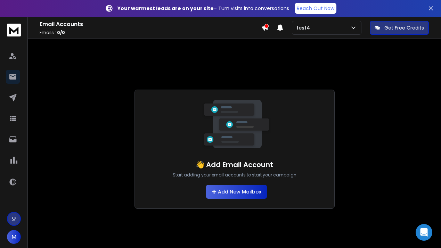  Describe the element at coordinates (61, 32) in the screenshot. I see `span: 0 / 0` at that location.